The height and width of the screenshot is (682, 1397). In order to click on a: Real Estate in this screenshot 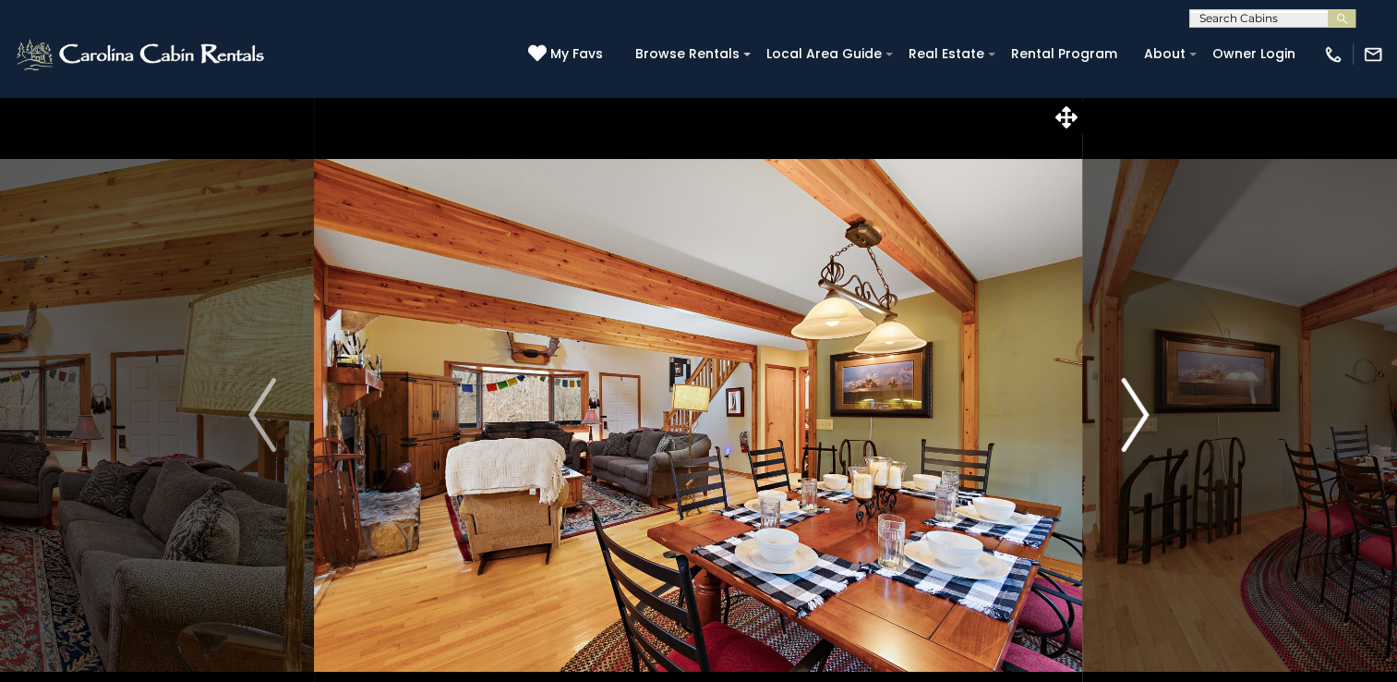, I will do `click(947, 54)`.